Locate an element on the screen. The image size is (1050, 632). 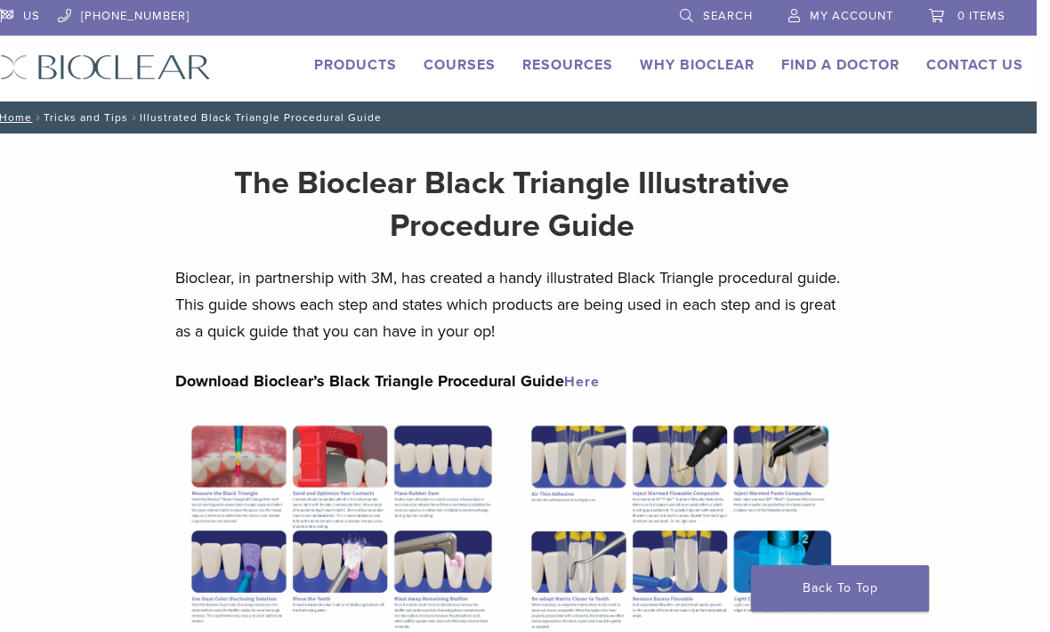
strong: The Bioclear Black Triangle Illustrative Procedure Guide is located at coordinates (512, 204).